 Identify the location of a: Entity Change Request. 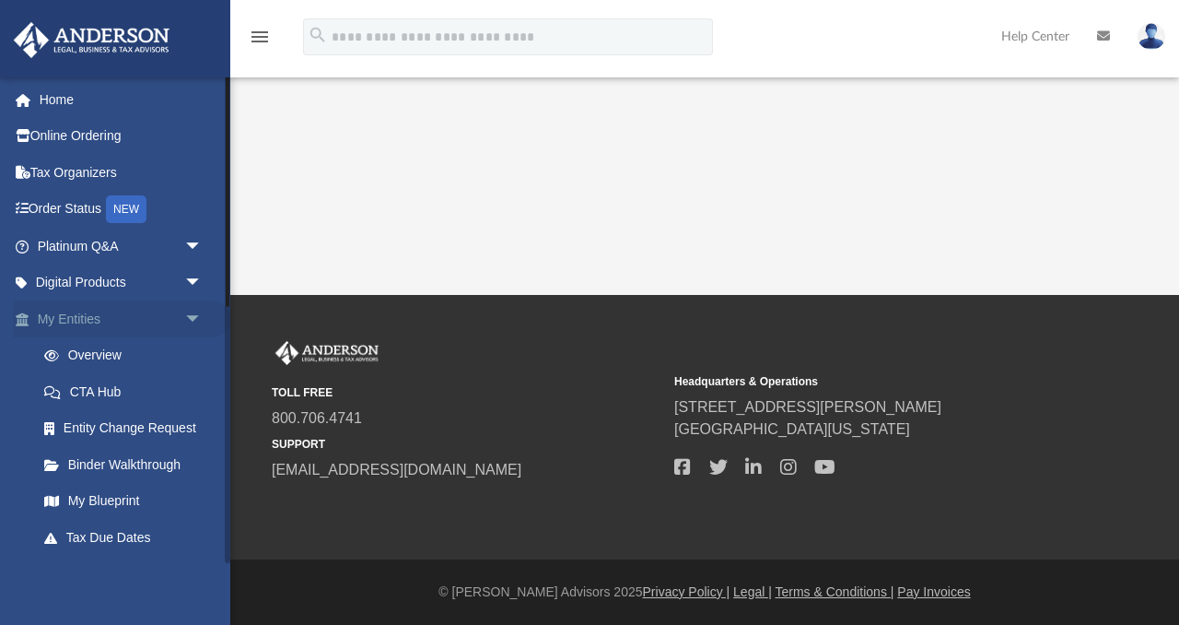
(128, 428).